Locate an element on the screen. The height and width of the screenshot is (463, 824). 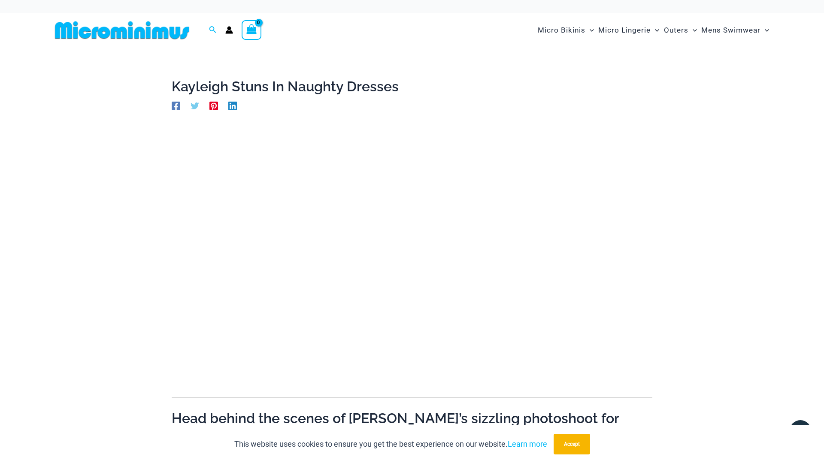
p: This website uses cookies to ensure you get the best experience on our website. is located at coordinates (390, 445).